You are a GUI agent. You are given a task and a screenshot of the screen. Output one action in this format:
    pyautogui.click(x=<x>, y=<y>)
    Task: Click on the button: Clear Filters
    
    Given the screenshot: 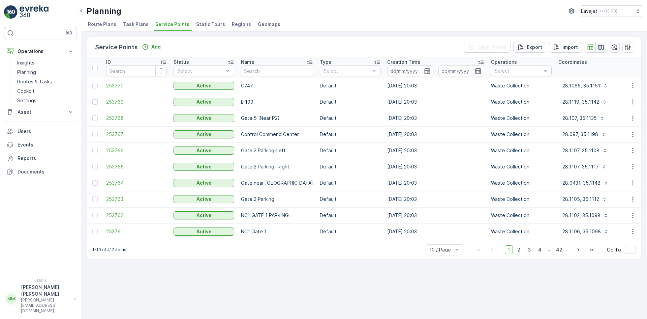 What is the action you would take?
    pyautogui.click(x=487, y=47)
    